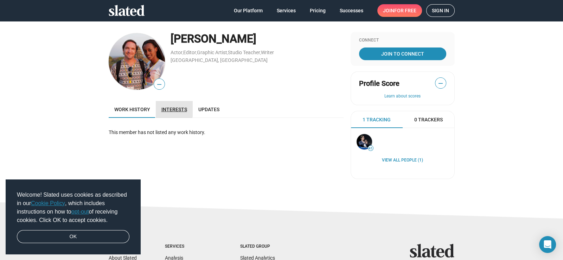 Image resolution: width=563 pixels, height=260 pixels. Describe the element at coordinates (318, 11) in the screenshot. I see `a: Pricing` at that location.